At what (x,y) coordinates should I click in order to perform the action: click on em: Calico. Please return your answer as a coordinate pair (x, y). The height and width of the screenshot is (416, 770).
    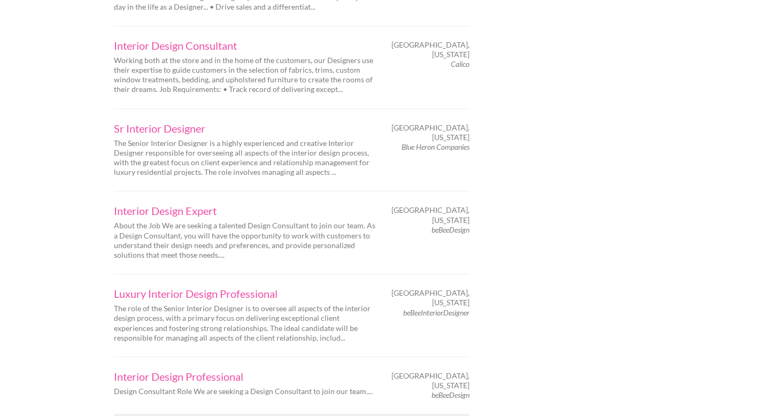
    Looking at the image, I should click on (460, 64).